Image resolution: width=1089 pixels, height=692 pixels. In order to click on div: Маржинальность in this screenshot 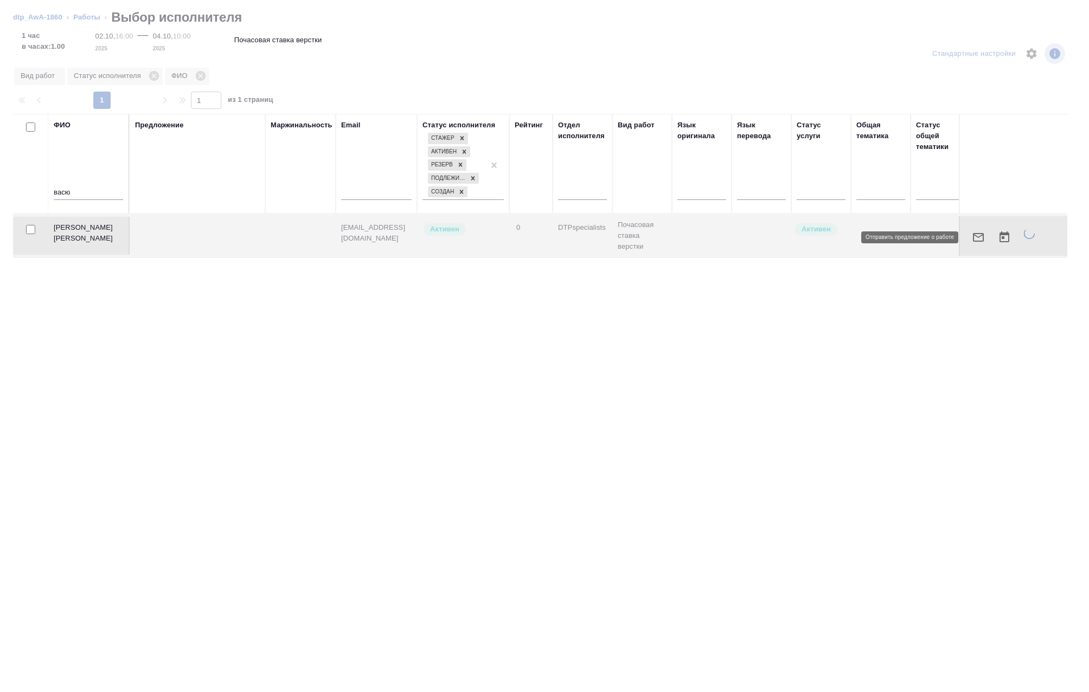, I will do `click(301, 125)`.